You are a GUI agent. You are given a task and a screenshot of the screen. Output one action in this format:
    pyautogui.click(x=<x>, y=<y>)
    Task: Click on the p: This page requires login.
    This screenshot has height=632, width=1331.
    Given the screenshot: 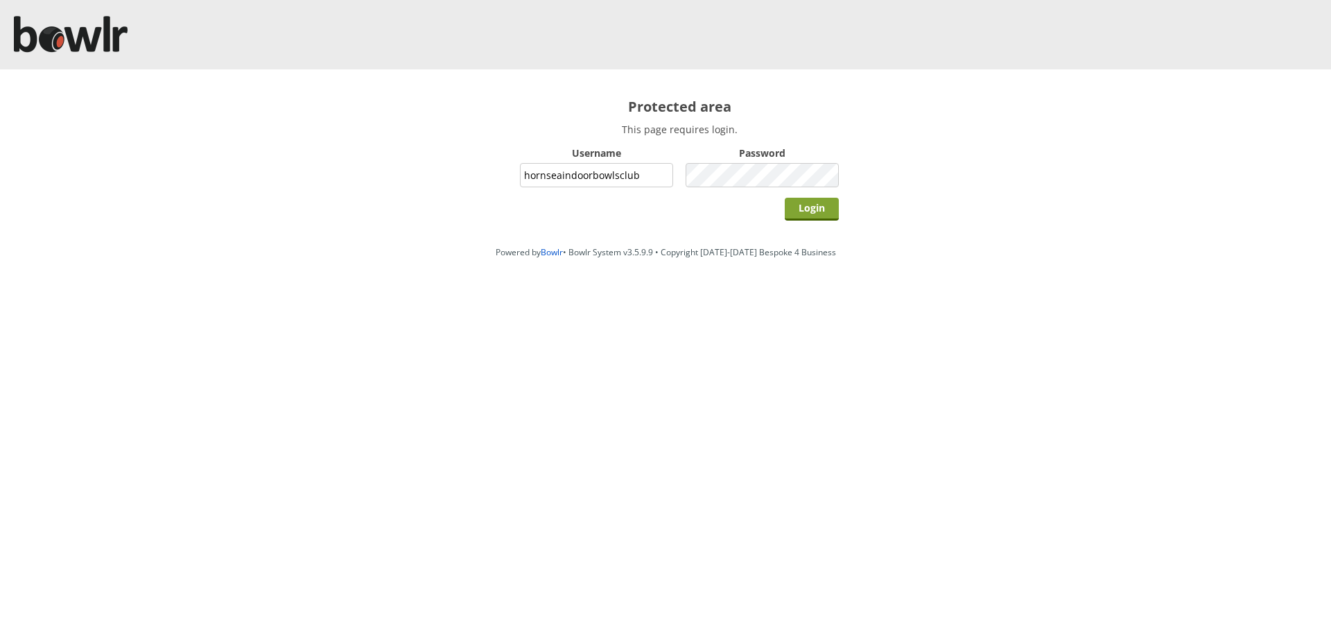 What is the action you would take?
    pyautogui.click(x=680, y=129)
    